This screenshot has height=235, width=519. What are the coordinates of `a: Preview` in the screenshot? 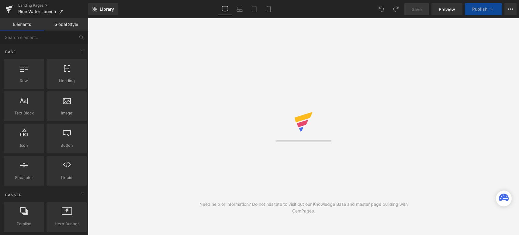 It's located at (447, 9).